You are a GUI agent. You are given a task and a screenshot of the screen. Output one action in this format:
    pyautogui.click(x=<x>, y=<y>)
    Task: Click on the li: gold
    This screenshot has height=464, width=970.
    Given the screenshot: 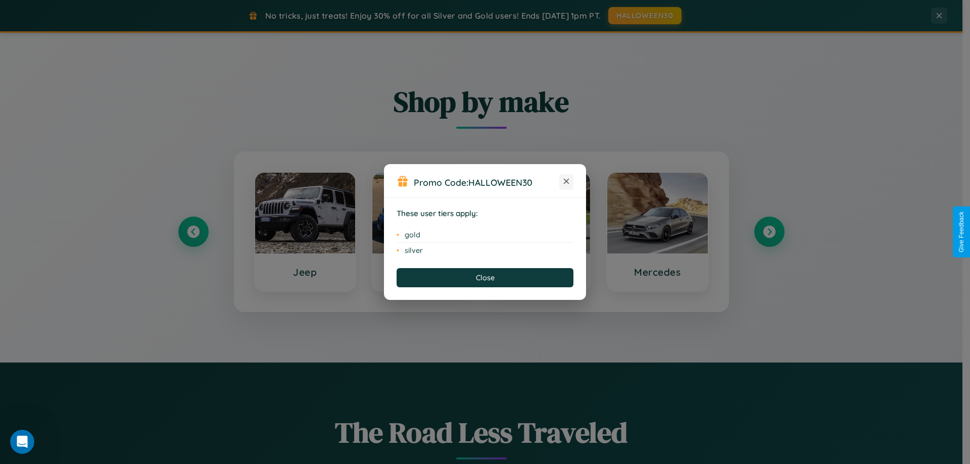 What is the action you would take?
    pyautogui.click(x=485, y=235)
    